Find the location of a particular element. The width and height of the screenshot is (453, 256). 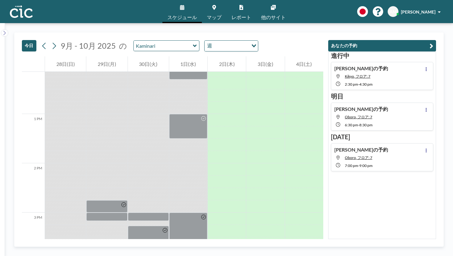

span: 他のサイト is located at coordinates (273, 17).